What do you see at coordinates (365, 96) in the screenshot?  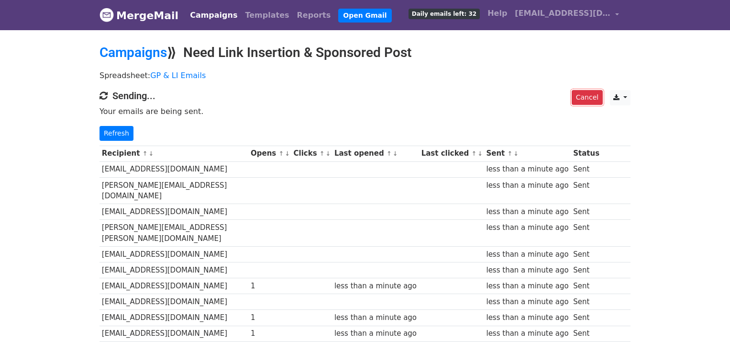 I see `h4: Sending...` at bounding box center [365, 96].